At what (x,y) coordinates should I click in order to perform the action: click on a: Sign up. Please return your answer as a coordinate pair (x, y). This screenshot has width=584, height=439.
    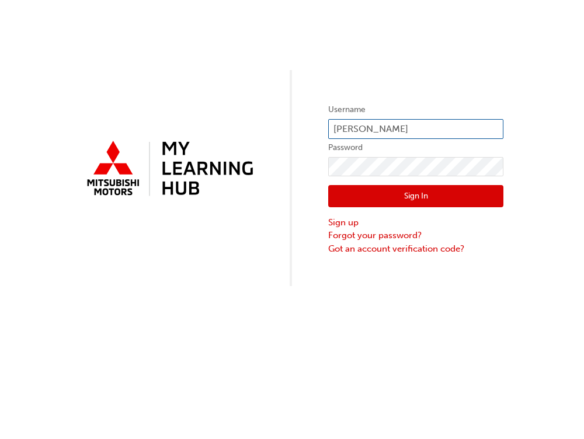
    Looking at the image, I should click on (416, 223).